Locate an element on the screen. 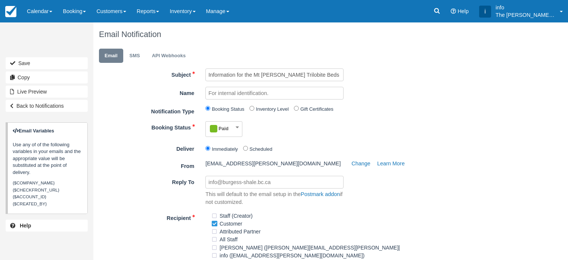 The image size is (568, 260). p: Use any of of the following variables in your emails and the appropriate value will be substitute... is located at coordinates (47, 152).